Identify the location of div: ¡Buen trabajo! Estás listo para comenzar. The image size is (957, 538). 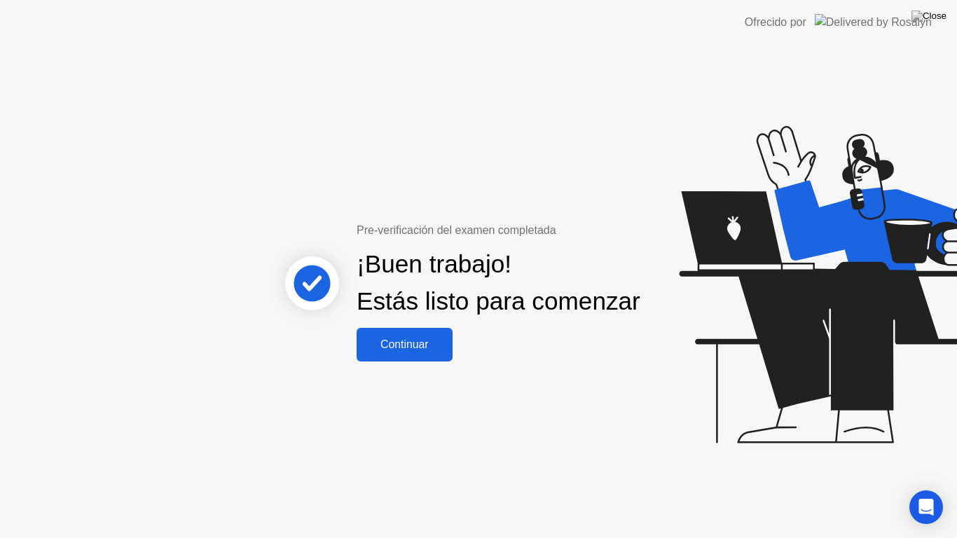
(498, 283).